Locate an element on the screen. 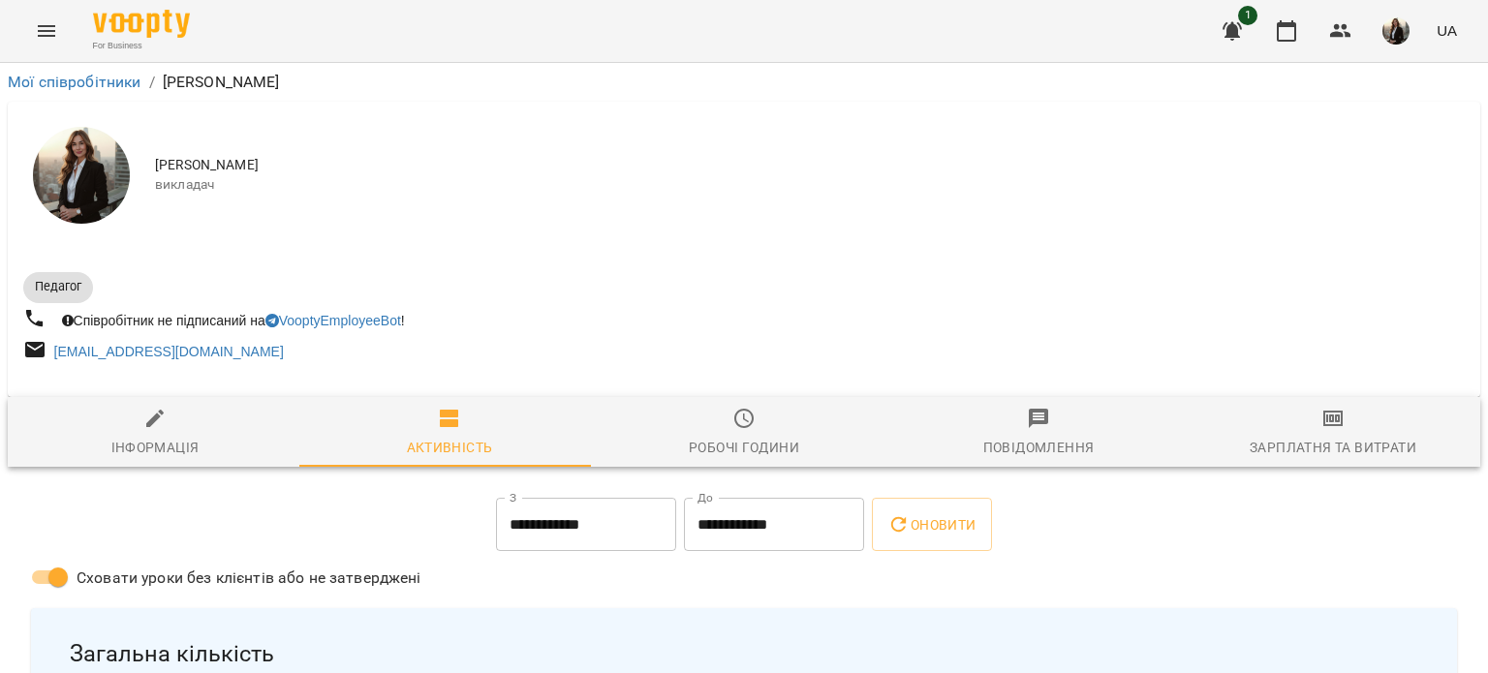 The height and width of the screenshot is (673, 1488). div: Повідомлення is located at coordinates (1039, 448).